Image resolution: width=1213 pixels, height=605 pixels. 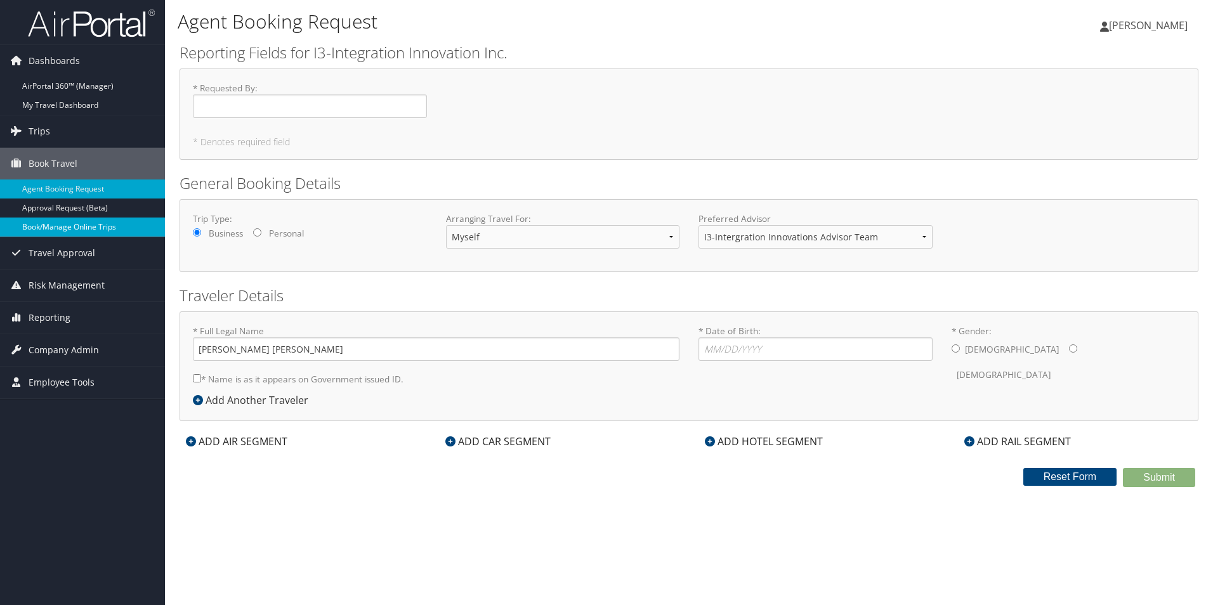 I want to click on div: ADD HOTEL SEGMENT, so click(x=764, y=442).